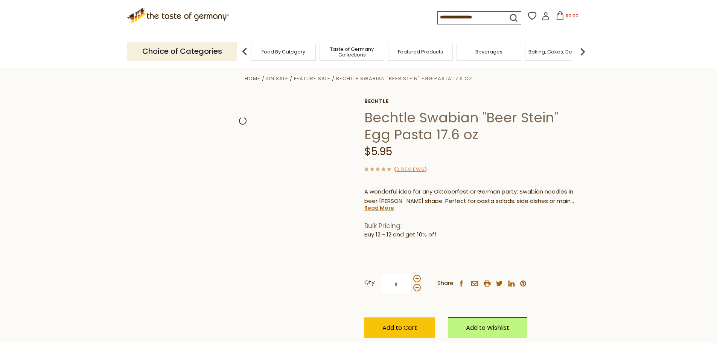  Describe the element at coordinates (352, 52) in the screenshot. I see `span: Taste of Germany Collections` at that location.